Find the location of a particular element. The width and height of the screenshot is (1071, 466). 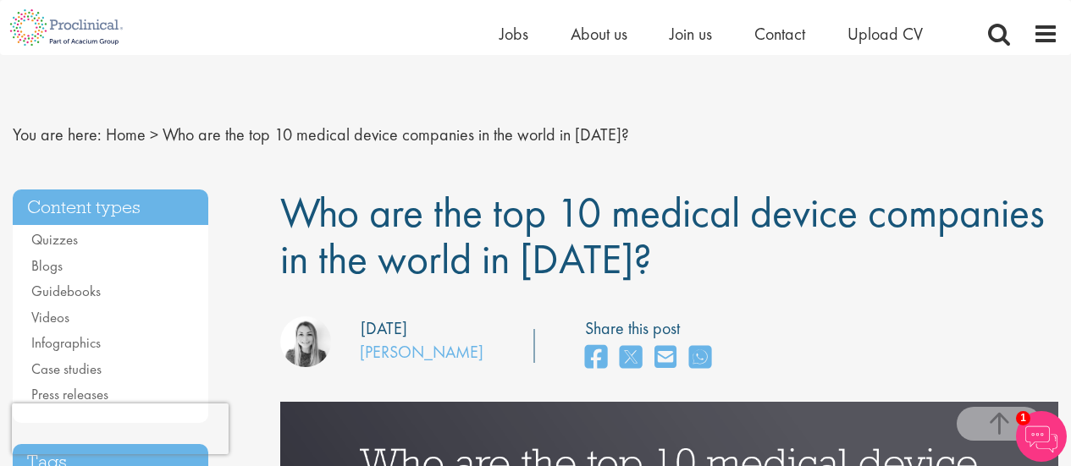

label: Share this post is located at coordinates (652, 328).